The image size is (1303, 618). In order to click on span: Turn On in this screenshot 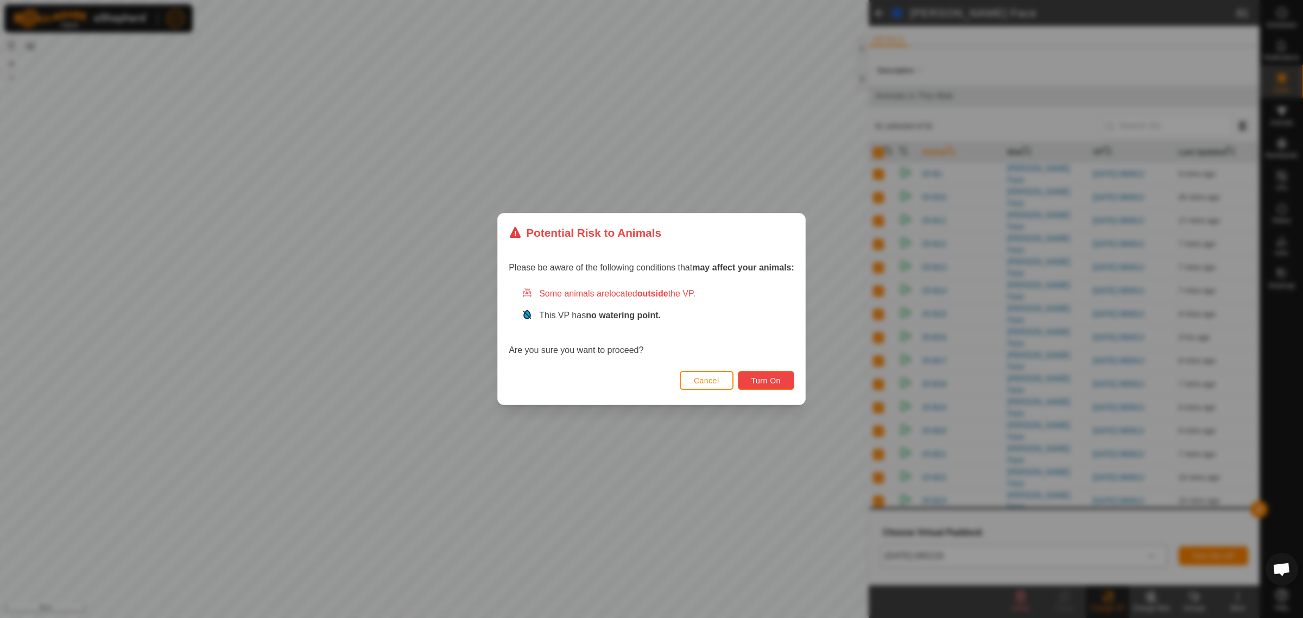, I will do `click(766, 381)`.